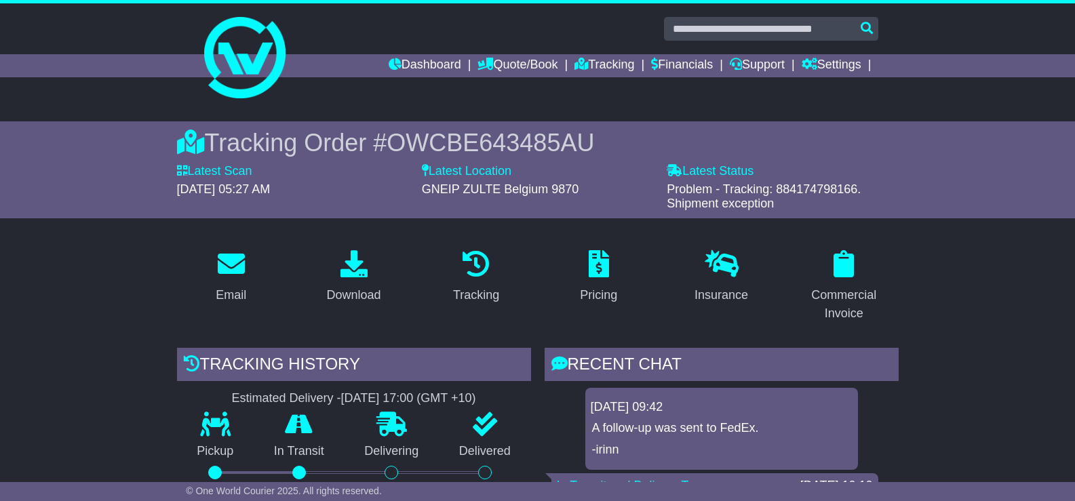 Image resolution: width=1075 pixels, height=501 pixels. What do you see at coordinates (467, 172) in the screenshot?
I see `label: Latest Location` at bounding box center [467, 172].